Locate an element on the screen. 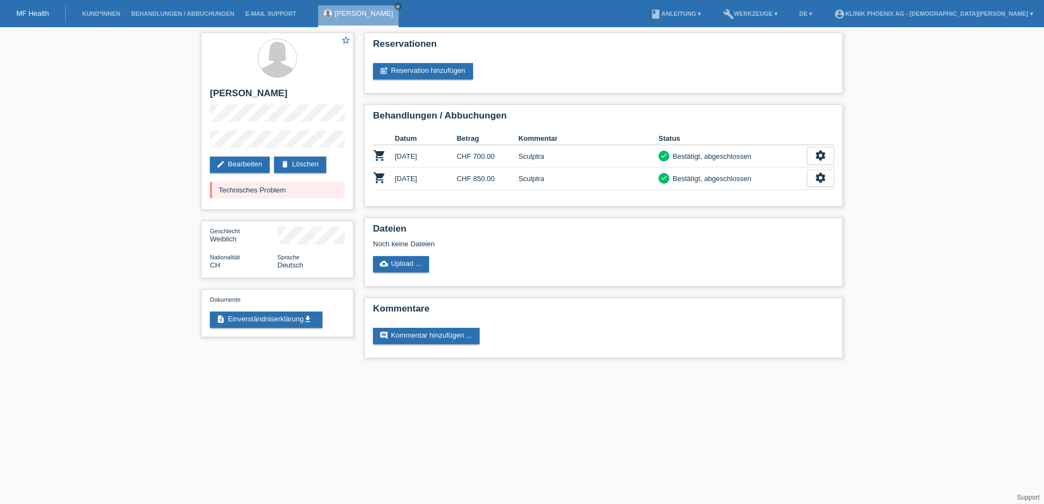  a: Support is located at coordinates (1028, 497).